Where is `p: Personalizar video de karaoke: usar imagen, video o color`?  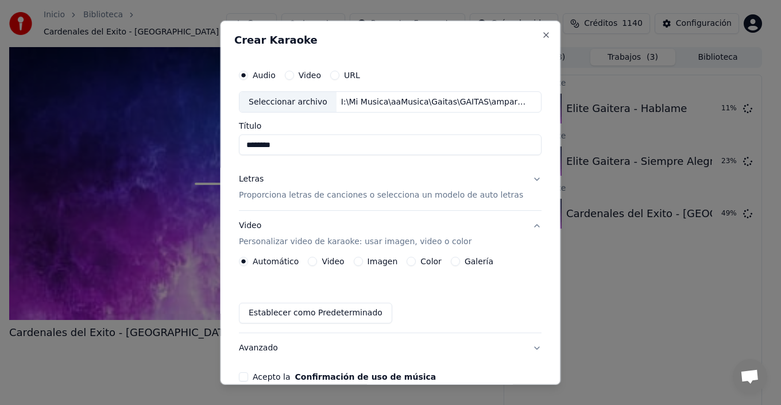 p: Personalizar video de karaoke: usar imagen, video o color is located at coordinates (355, 242).